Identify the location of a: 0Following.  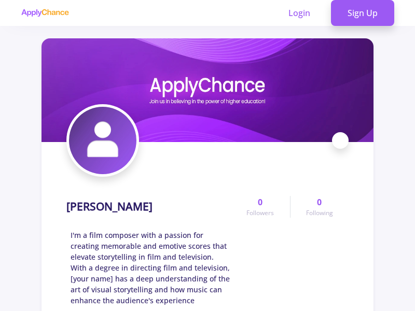
(319, 207).